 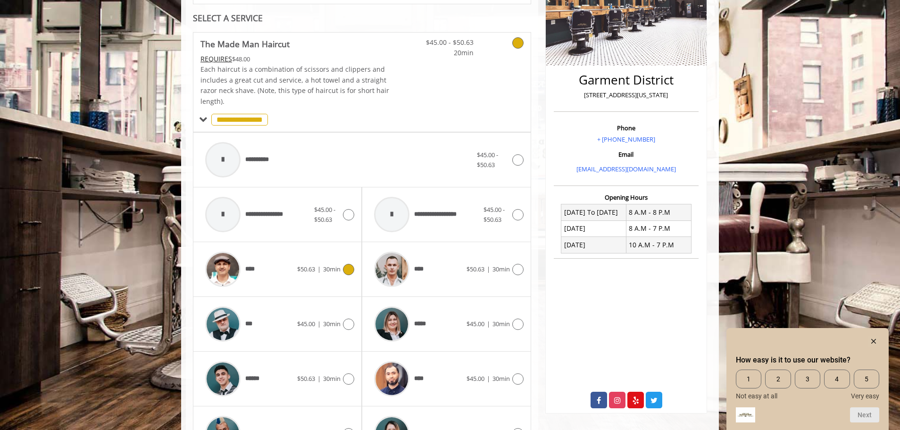 What do you see at coordinates (808, 379) in the screenshot?
I see `span: 3` at bounding box center [808, 379].